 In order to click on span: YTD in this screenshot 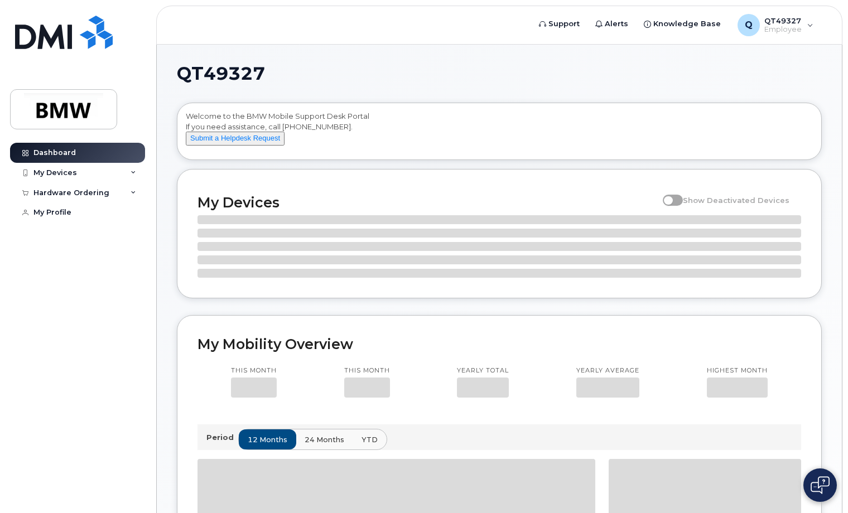, I will do `click(369, 440)`.